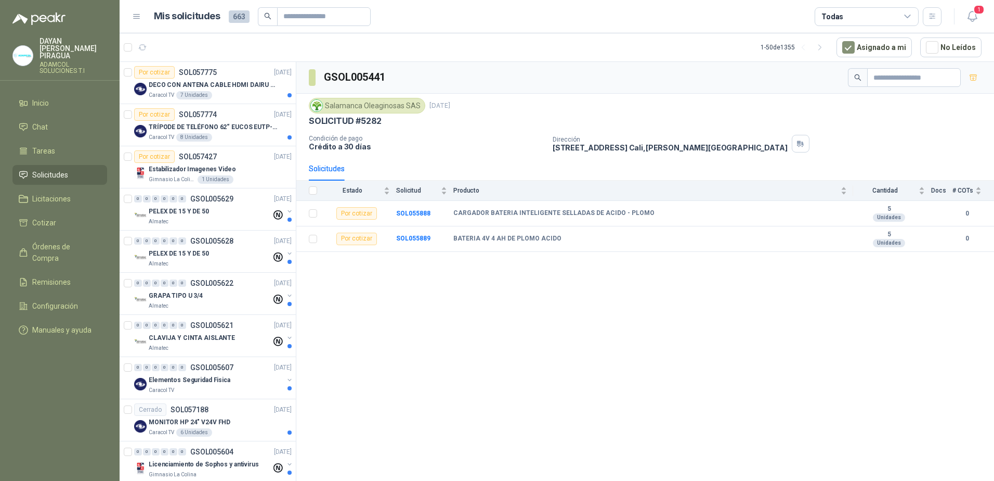 This screenshot has height=481, width=994. Describe the element at coordinates (670, 139) in the screenshot. I see `p: Dirección` at that location.